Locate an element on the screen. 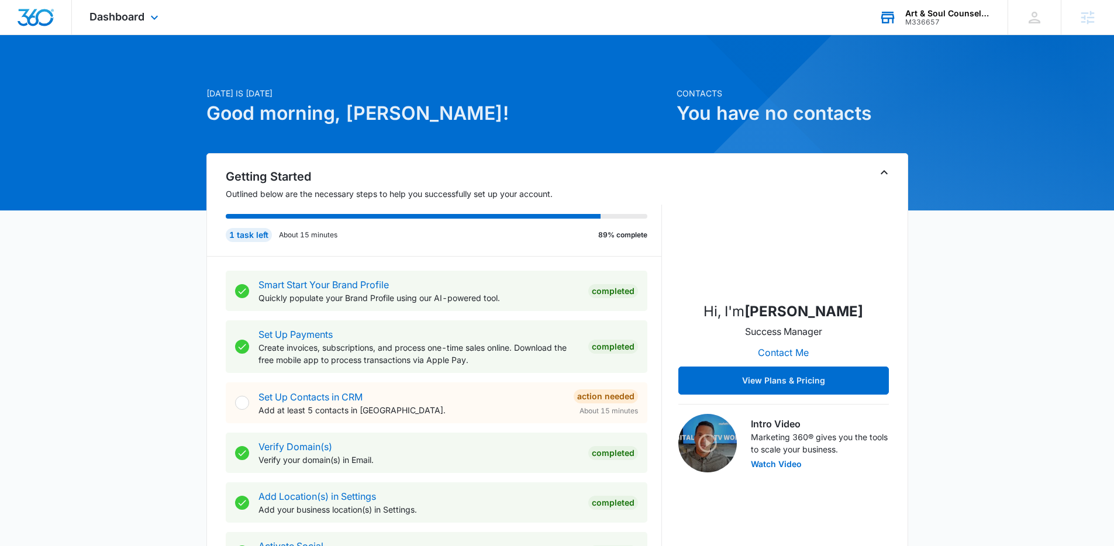 Image resolution: width=1114 pixels, height=546 pixels. p: Marketing 360® gives you the tools to scale your business. is located at coordinates (820, 443).